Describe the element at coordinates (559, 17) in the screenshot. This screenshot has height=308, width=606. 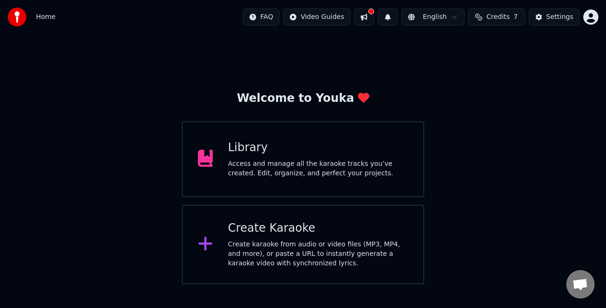
I see `div: Settings` at that location.